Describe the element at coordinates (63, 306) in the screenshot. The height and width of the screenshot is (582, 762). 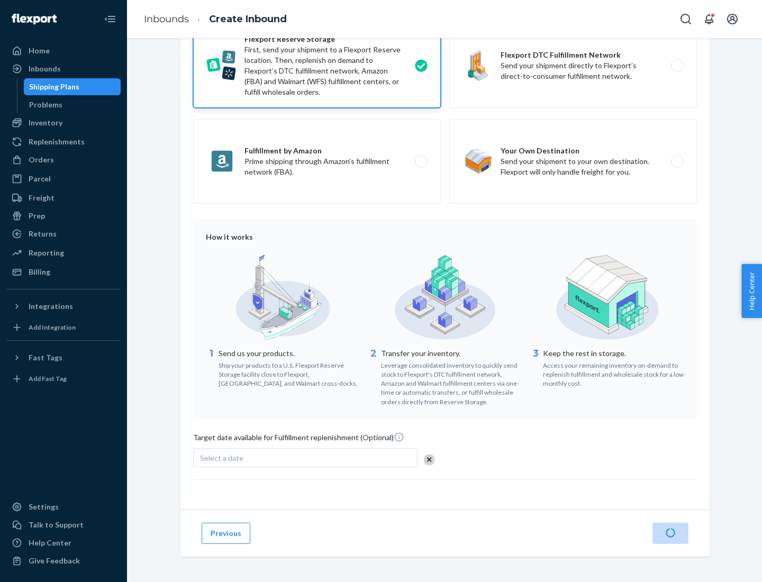
I see `button: Integrations` at that location.